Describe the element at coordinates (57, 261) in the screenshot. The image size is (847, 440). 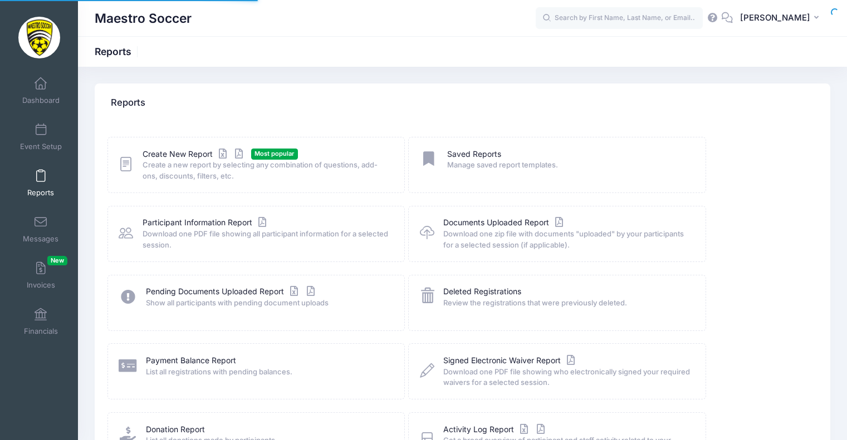
I see `span: New` at that location.